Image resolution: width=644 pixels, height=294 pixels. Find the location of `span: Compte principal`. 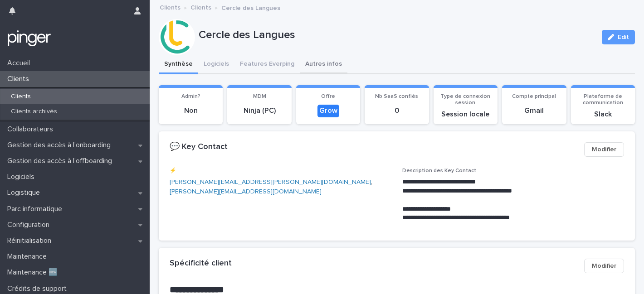

span: Compte principal is located at coordinates (534, 97).